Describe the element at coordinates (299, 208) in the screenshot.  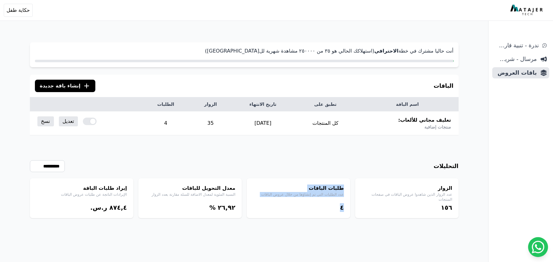
I see `div: ٤` at that location.